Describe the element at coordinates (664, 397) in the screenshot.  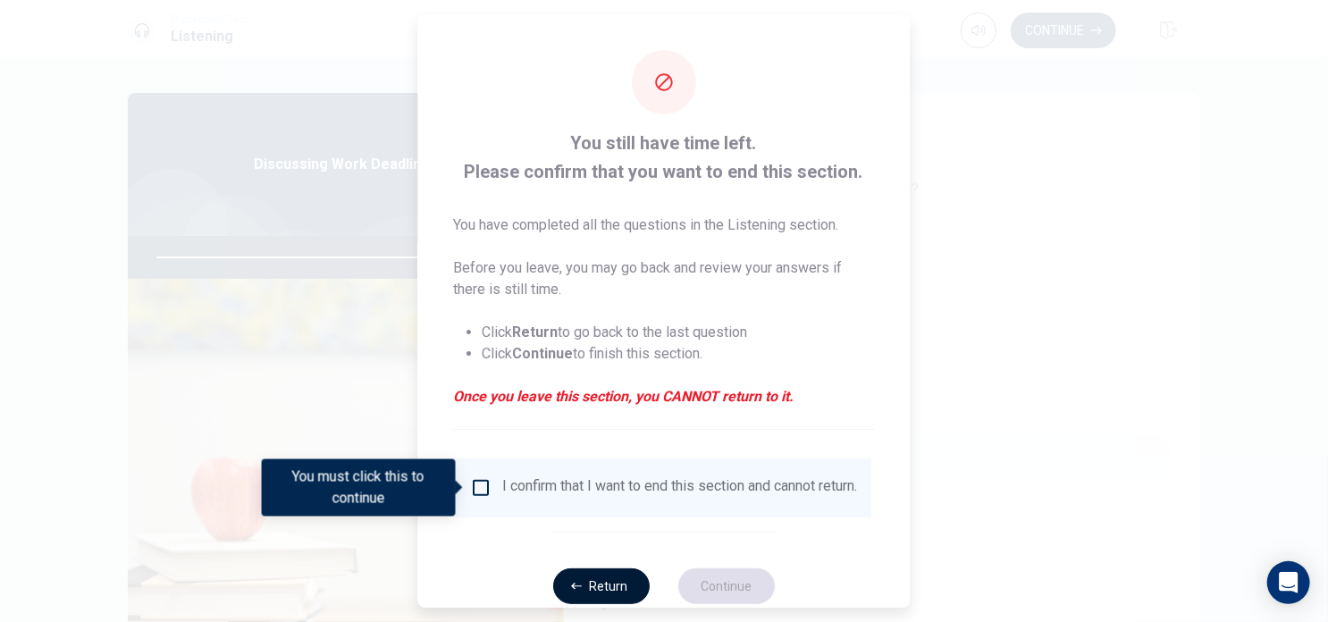
I see `em: Once you leave this section, you CANNOT return to it.` at that location.